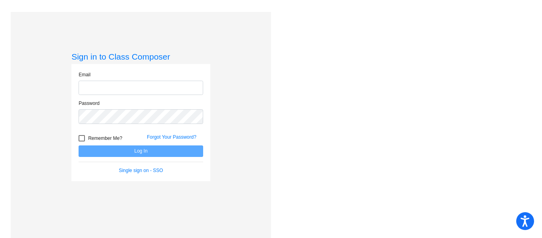  What do you see at coordinates (85, 75) in the screenshot?
I see `label: Email` at bounding box center [85, 75].